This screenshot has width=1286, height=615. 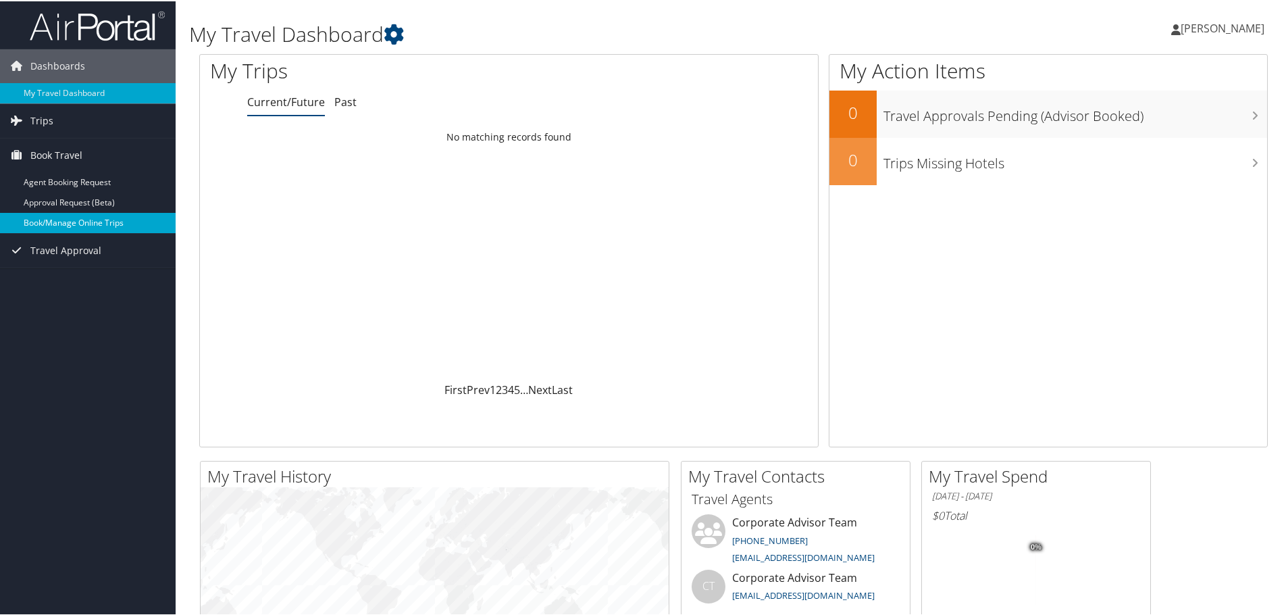 I want to click on a: Current/Future, so click(x=286, y=101).